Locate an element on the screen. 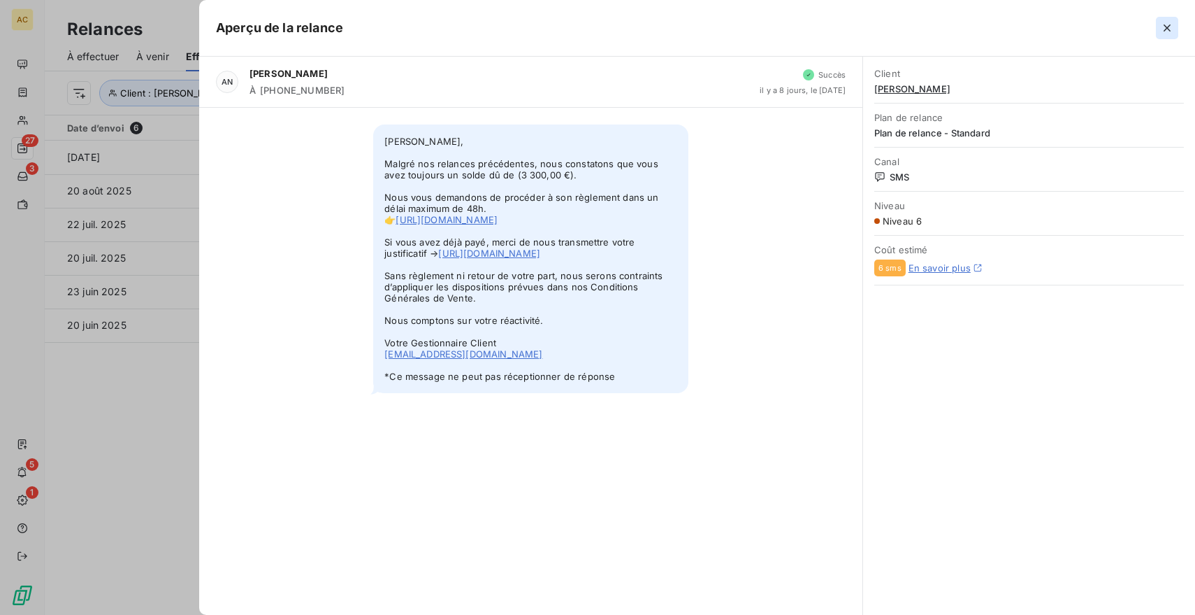 The width and height of the screenshot is (1195, 615). span: Plan de relance is located at coordinates (1029, 117).